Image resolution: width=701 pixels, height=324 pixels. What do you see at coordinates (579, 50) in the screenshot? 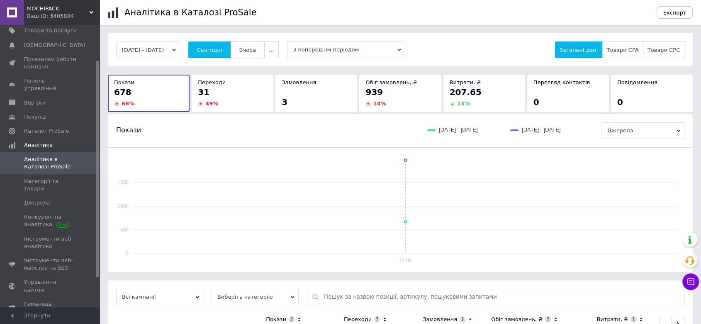
I see `span: Загальні дані` at bounding box center [579, 50].